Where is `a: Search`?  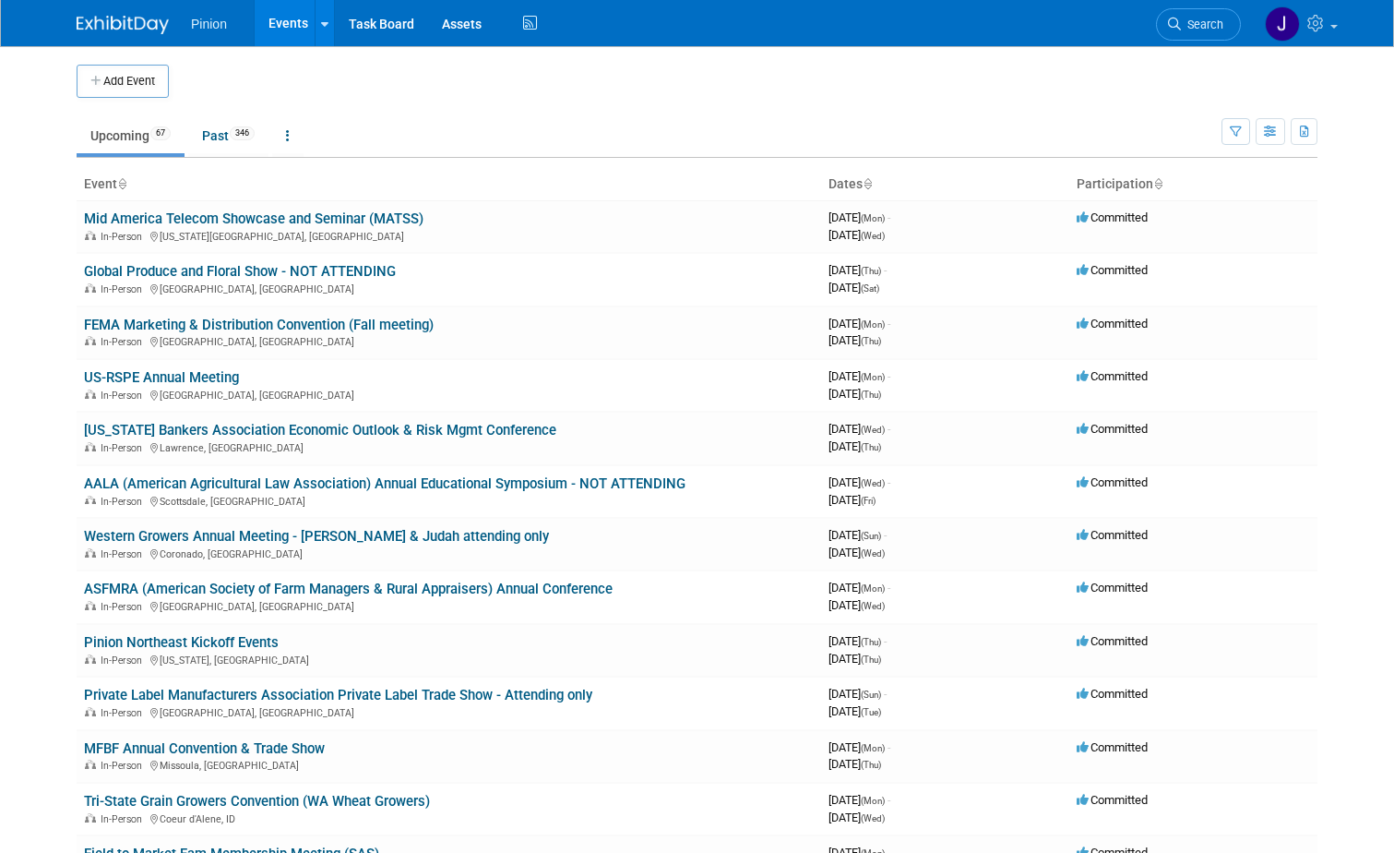 a: Search is located at coordinates (1198, 24).